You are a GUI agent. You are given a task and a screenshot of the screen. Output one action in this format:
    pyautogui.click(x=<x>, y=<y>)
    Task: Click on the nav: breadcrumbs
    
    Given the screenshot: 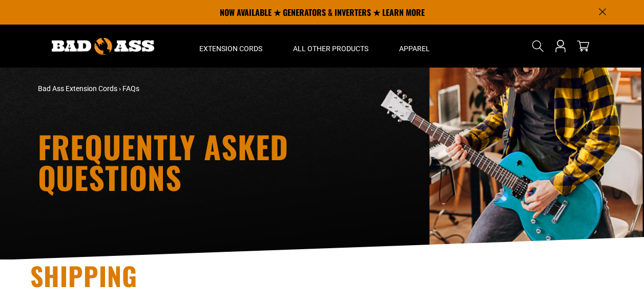 What is the action you would take?
    pyautogui.click(x=225, y=89)
    